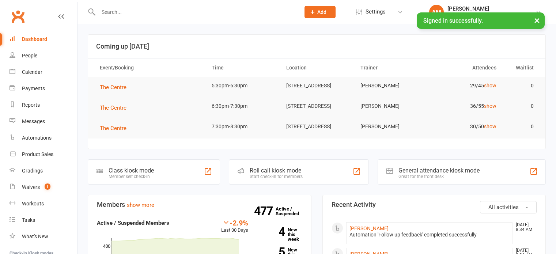 The image size is (556, 254). What do you see at coordinates (43, 154) in the screenshot?
I see `a: Product Sales` at bounding box center [43, 154].